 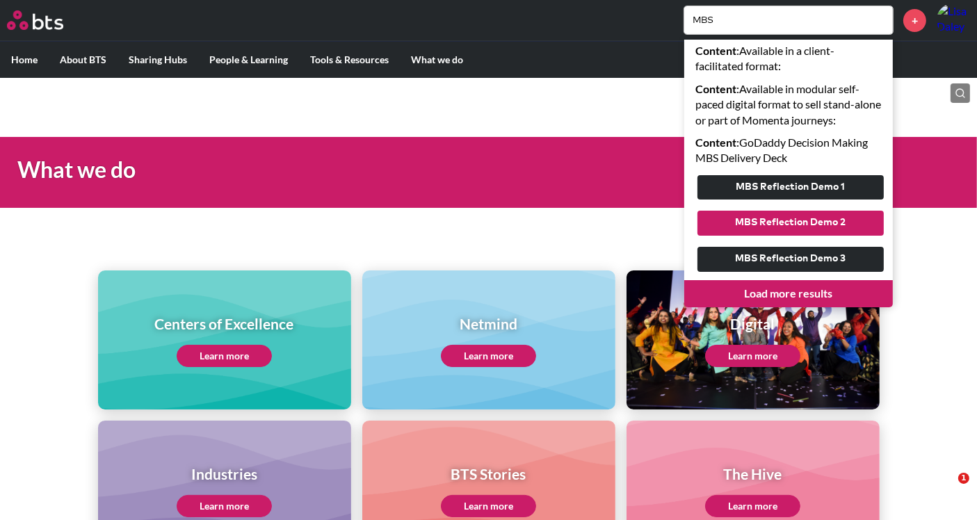 What do you see at coordinates (753, 474) in the screenshot?
I see `h1: The Hive` at bounding box center [753, 474].